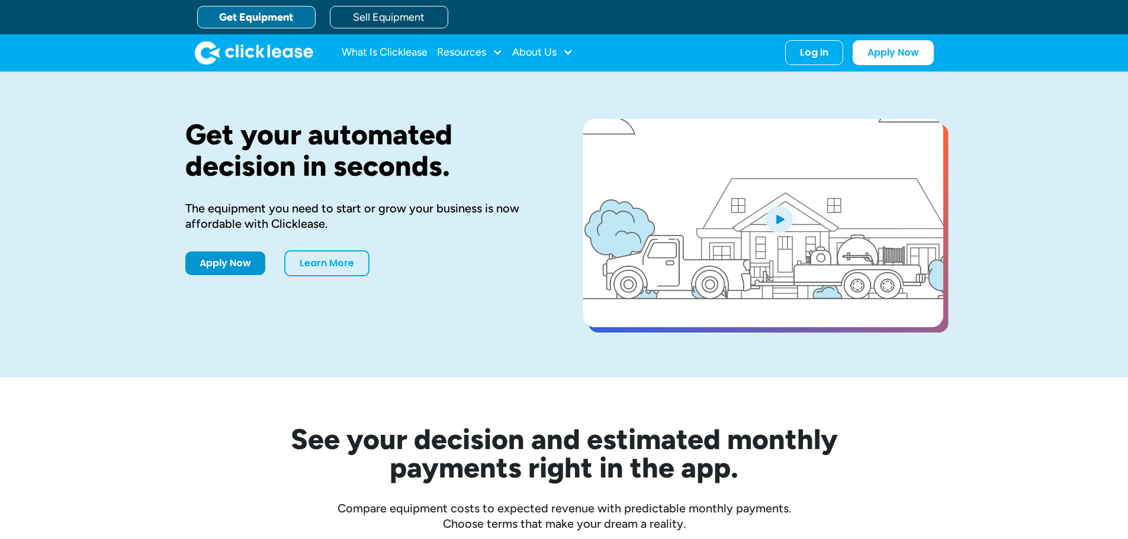  I want to click on img: Clicklease logo, so click(254, 53).